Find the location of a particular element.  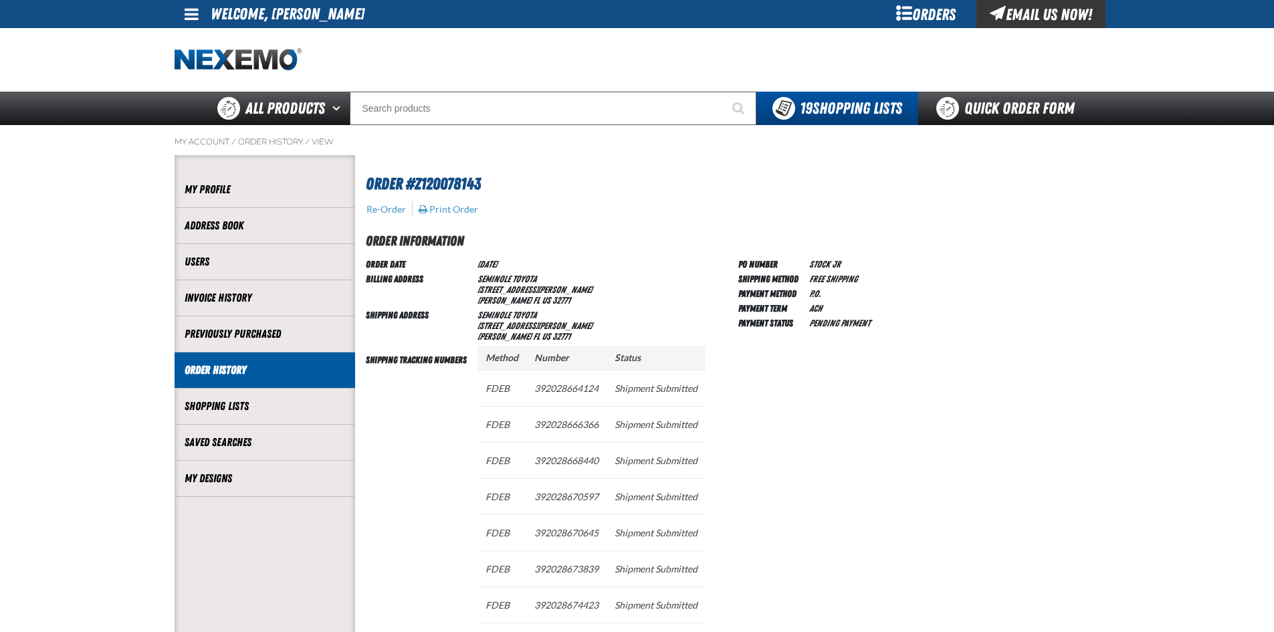

button: Re-Order is located at coordinates (386, 209).